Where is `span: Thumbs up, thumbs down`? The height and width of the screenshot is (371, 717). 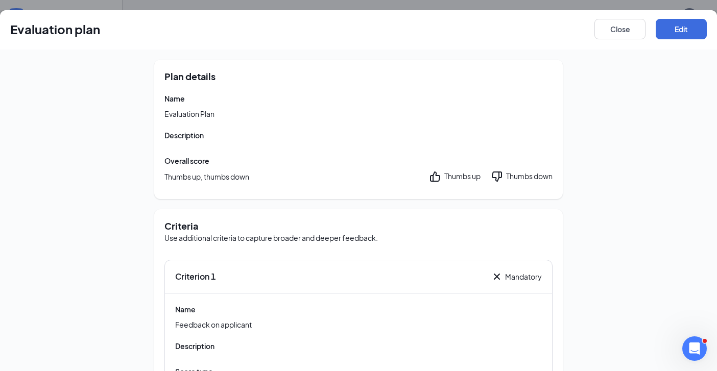 span: Thumbs up, thumbs down is located at coordinates (207, 177).